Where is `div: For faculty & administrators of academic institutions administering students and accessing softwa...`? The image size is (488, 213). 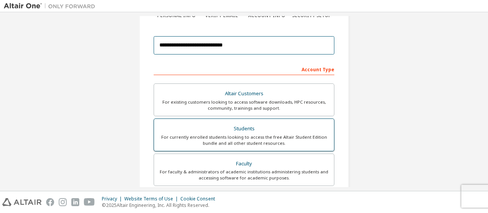 div: For faculty & administrators of academic institutions administering students and accessing softwa... is located at coordinates (244, 175).